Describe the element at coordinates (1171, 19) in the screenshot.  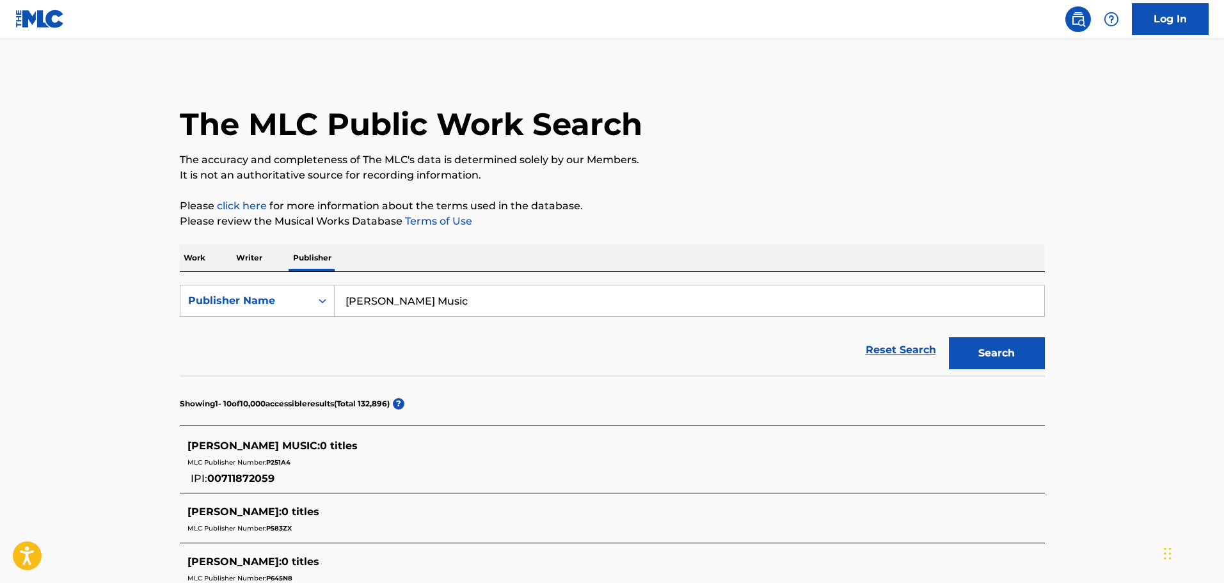
I see `a: Log In` at that location.